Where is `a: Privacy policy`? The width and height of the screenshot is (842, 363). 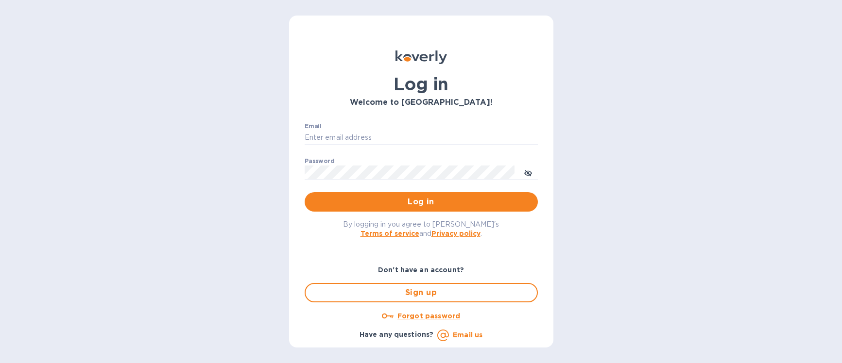 a: Privacy policy is located at coordinates (456, 234).